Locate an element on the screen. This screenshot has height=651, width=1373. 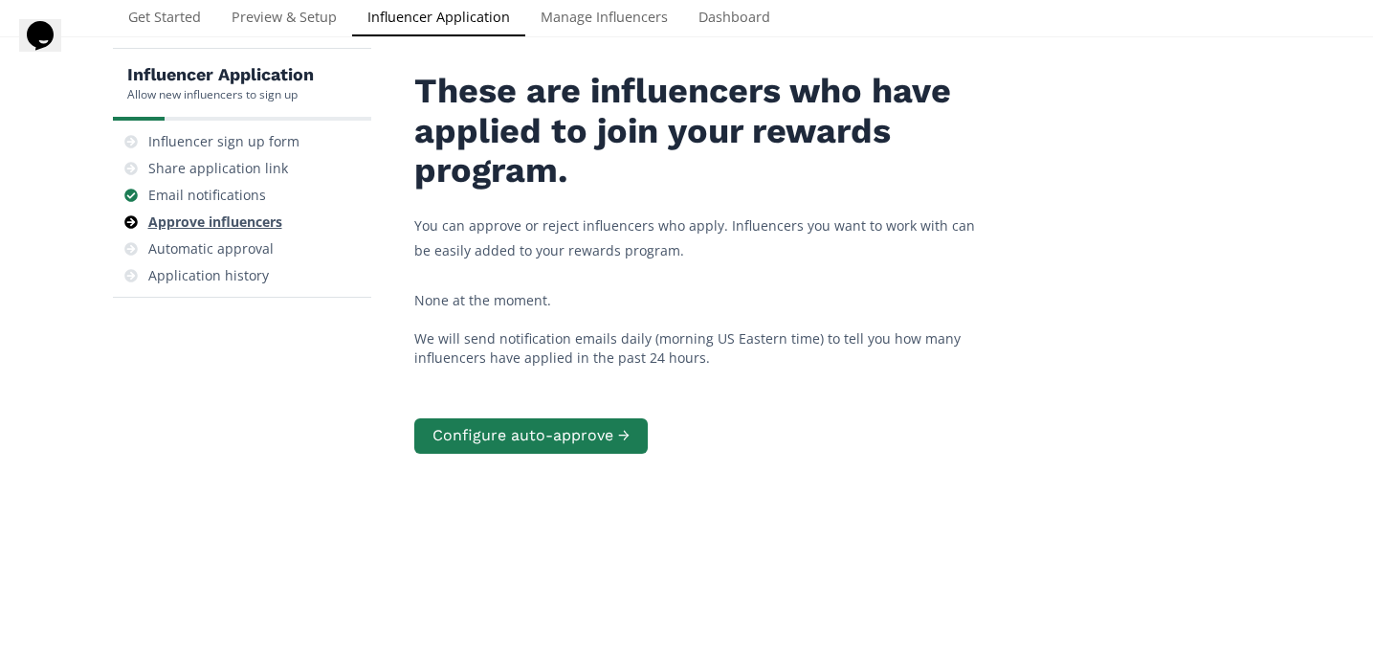
div: Share application link is located at coordinates (218, 168).